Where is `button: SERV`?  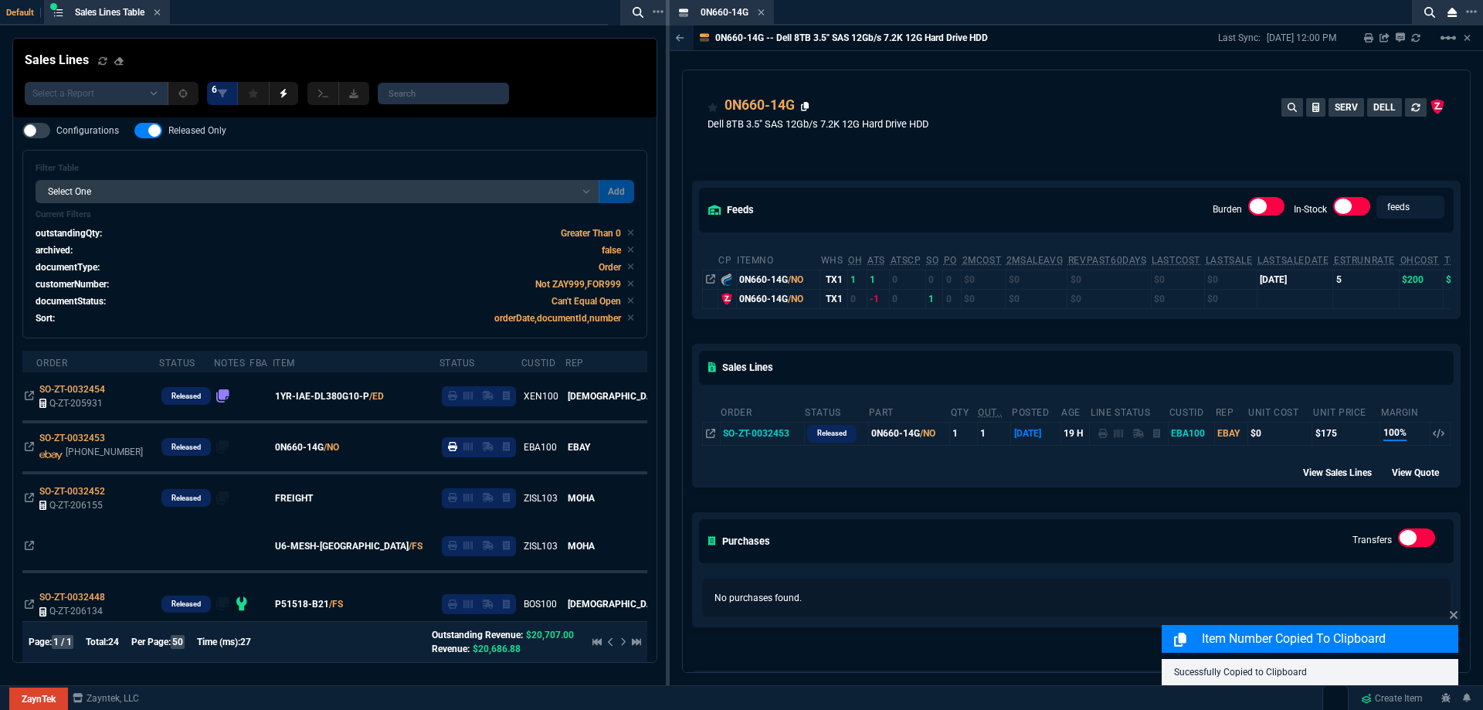 button: SERV is located at coordinates (1346, 107).